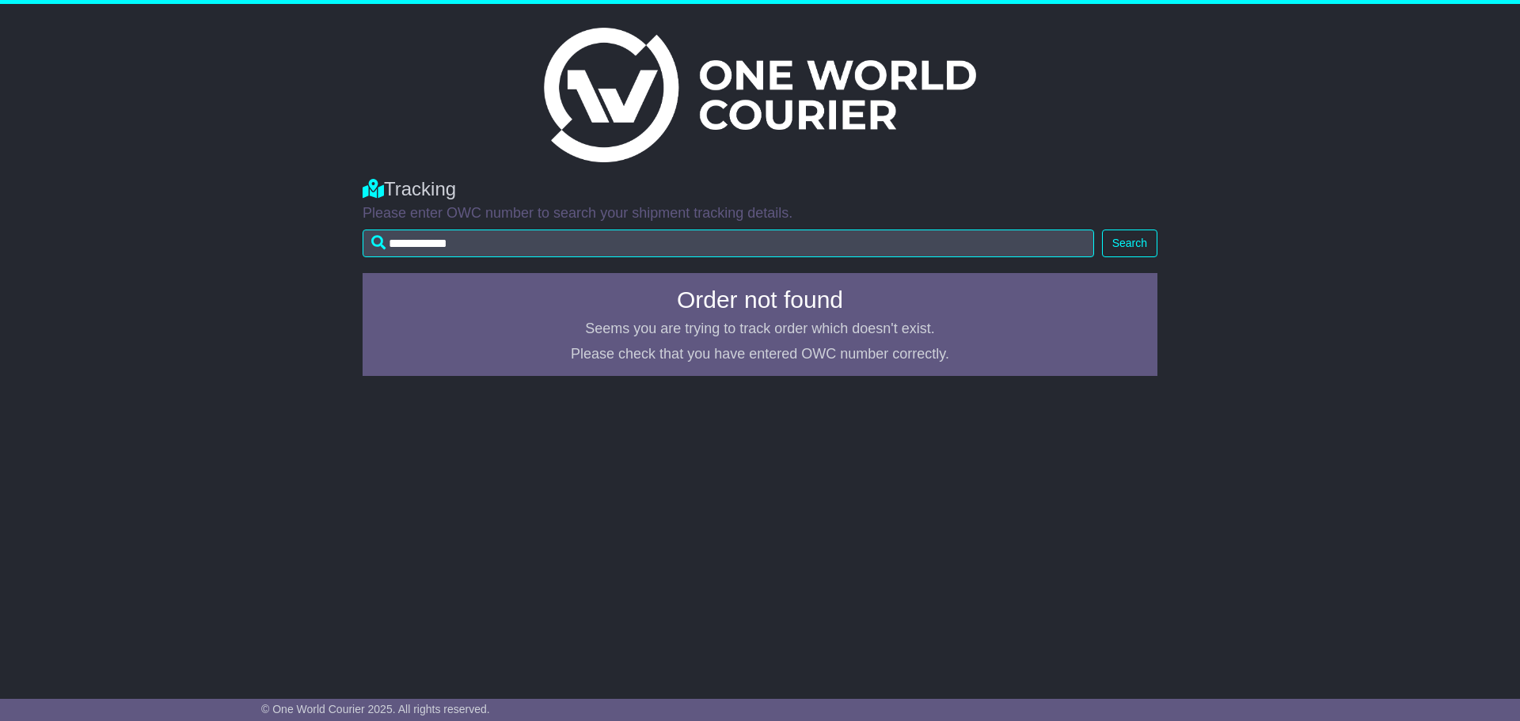 This screenshot has height=721, width=1520. I want to click on p: Please enter OWC number to search your shipment tracking details., so click(760, 214).